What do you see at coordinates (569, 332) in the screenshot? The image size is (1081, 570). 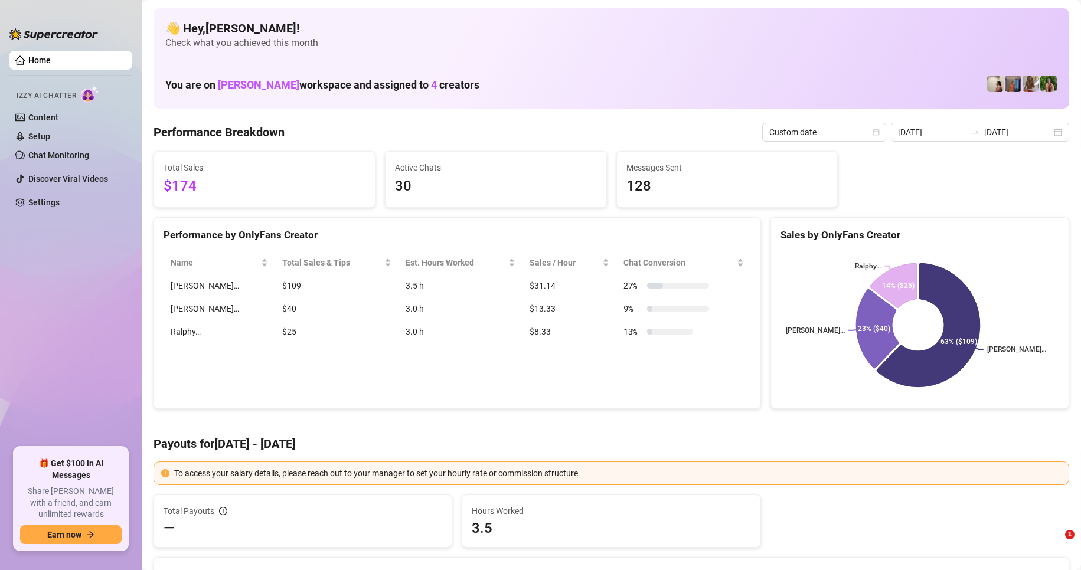 I see `td: $8.33` at bounding box center [569, 332].